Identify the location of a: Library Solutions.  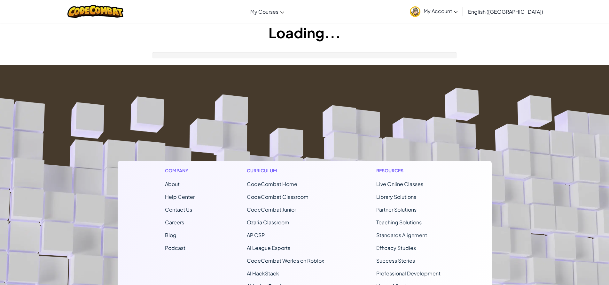
(396, 197).